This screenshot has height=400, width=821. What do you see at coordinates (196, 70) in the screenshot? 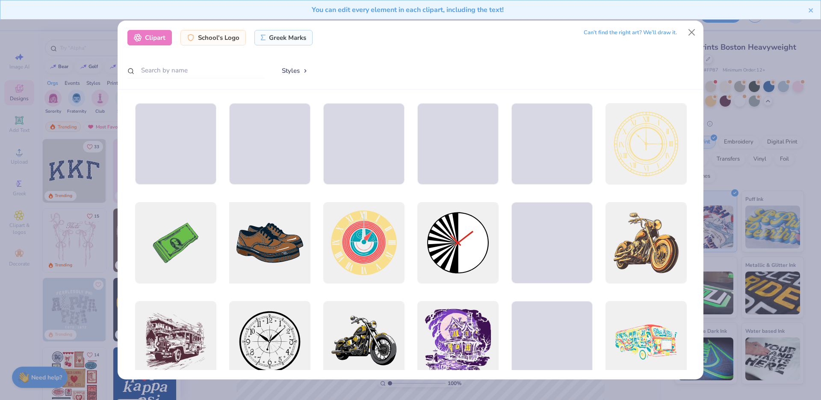
I see `input: Search by name` at bounding box center [196, 70].